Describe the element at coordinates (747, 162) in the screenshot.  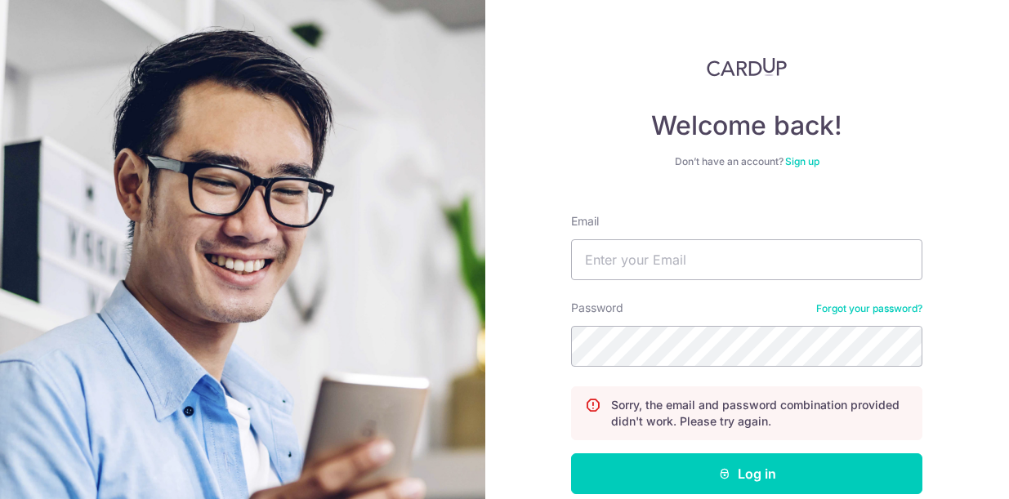
I see `div: Don’t have an account?` at that location.